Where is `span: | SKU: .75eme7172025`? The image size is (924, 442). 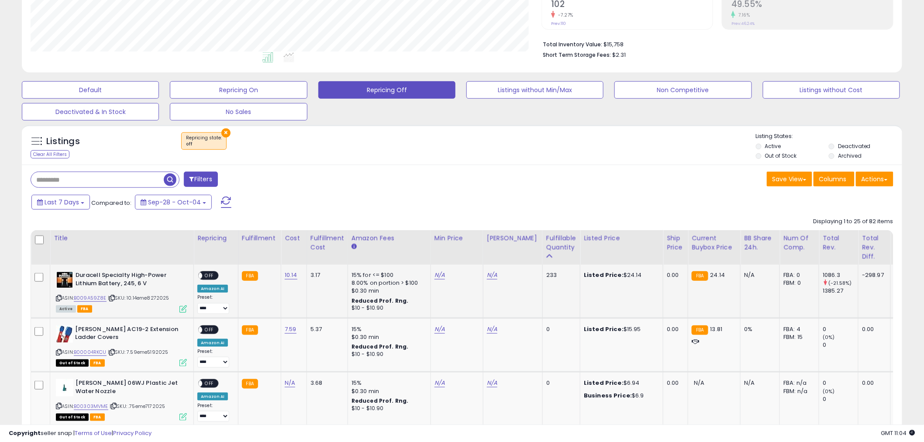
span: | SKU: .75eme7172025 is located at coordinates (137, 406).